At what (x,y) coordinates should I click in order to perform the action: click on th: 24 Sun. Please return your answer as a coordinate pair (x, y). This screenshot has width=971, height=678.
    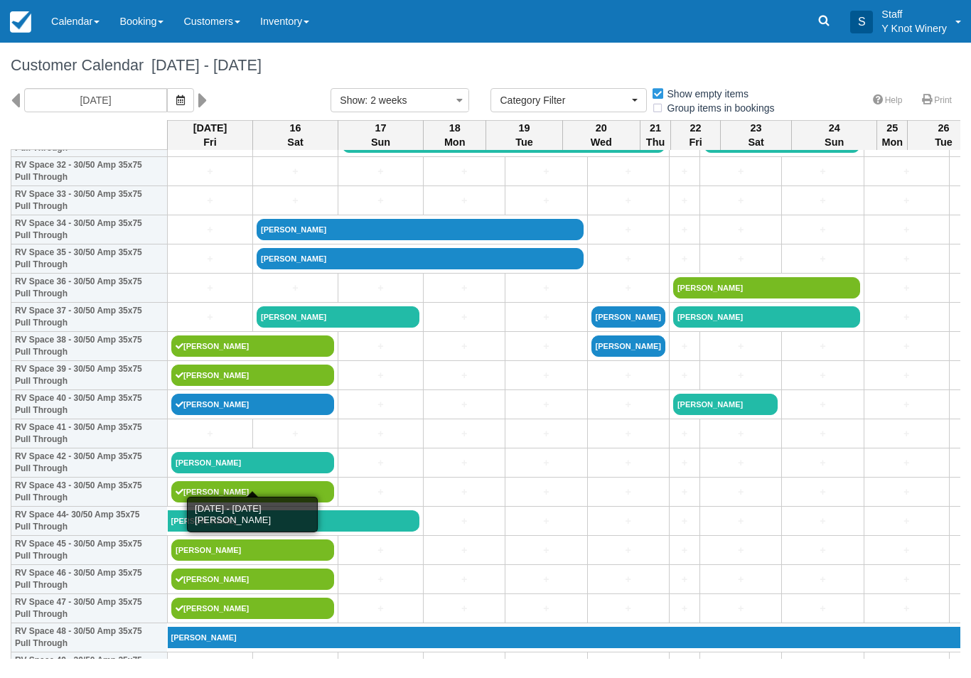
    Looking at the image, I should click on (835, 135).